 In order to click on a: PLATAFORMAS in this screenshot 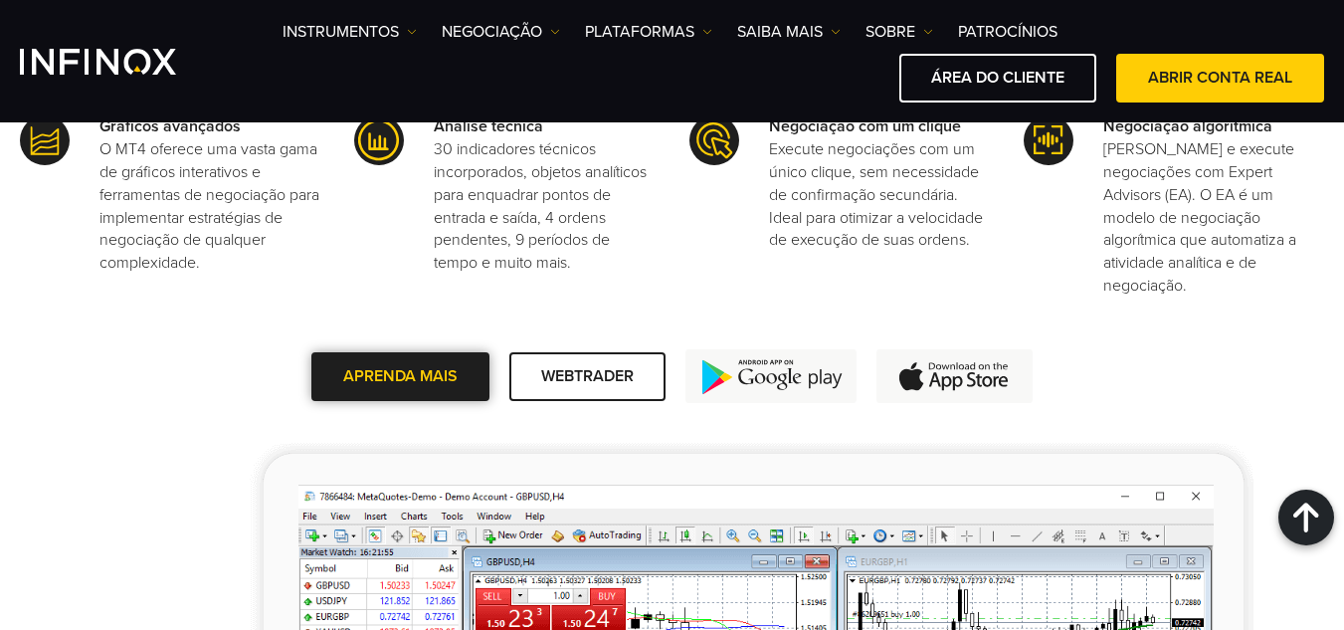, I will do `click(649, 32)`.